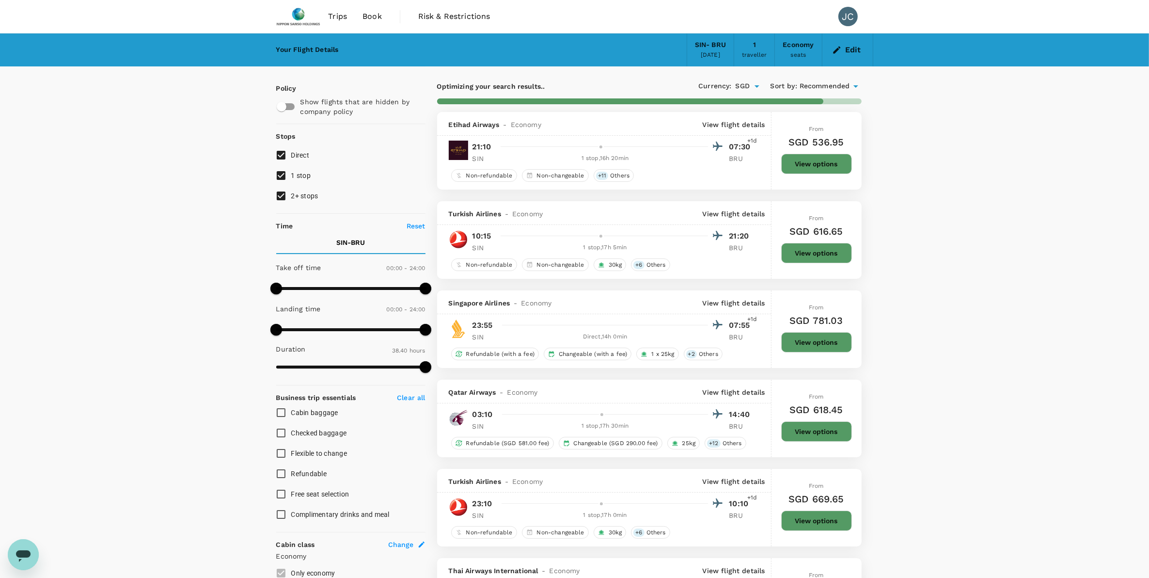 The image size is (1149, 578). What do you see at coordinates (406, 309) in the screenshot?
I see `span: 00:00 - 24:00` at bounding box center [406, 309].